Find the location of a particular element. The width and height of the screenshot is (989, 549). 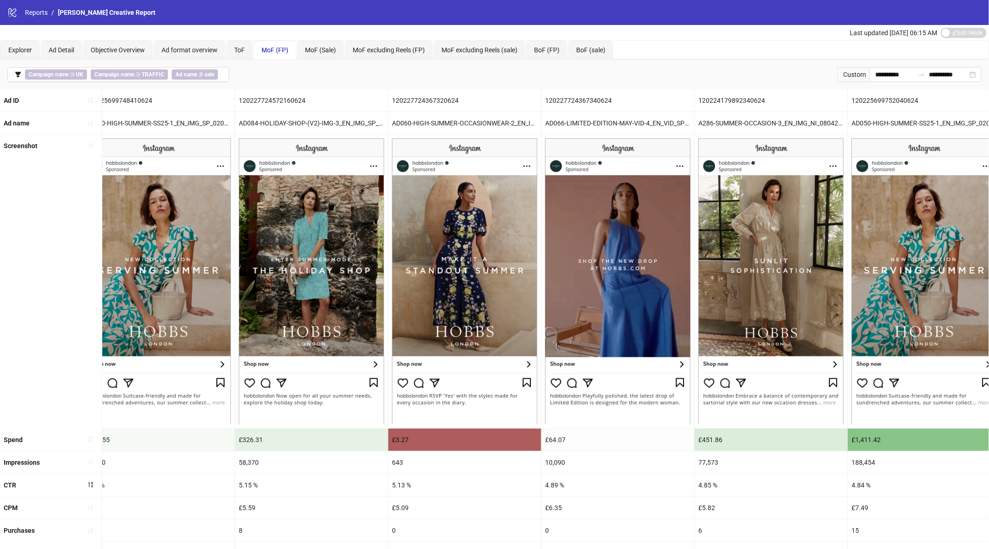

button: Campaign name ∋ UKCampaign name ∋ TRAFFICAd name ∌ sale is located at coordinates (118, 75).